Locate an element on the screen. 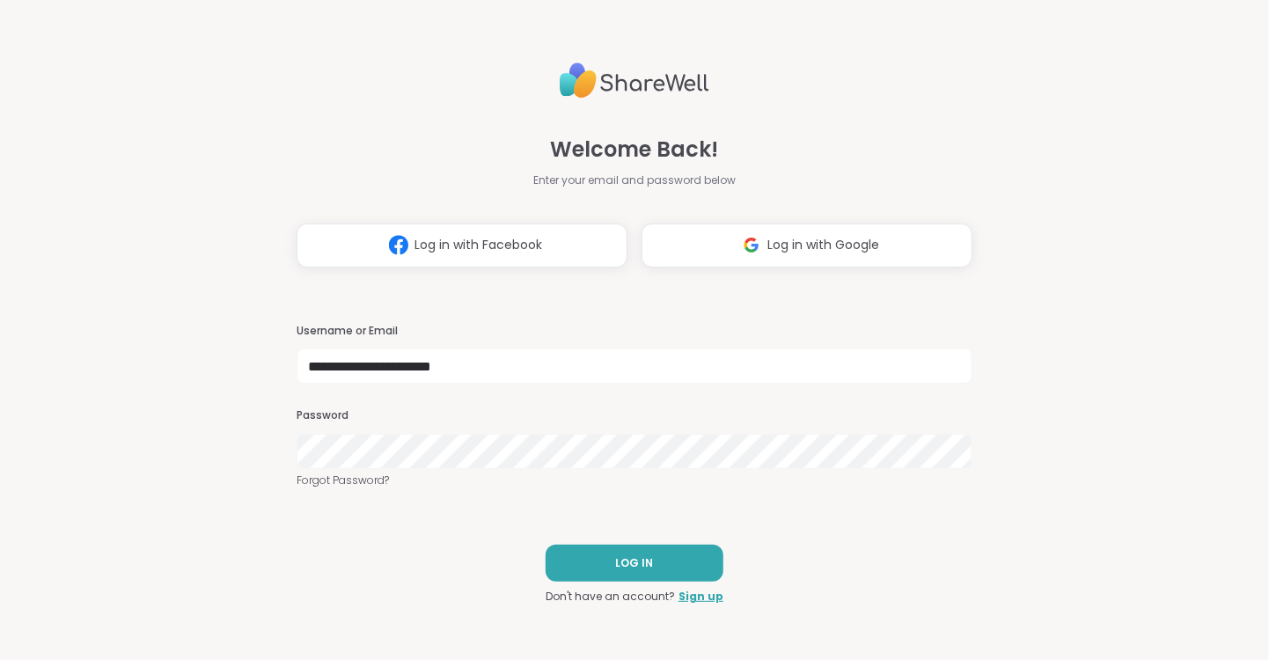  span: Log in with Facebook is located at coordinates (479, 245).